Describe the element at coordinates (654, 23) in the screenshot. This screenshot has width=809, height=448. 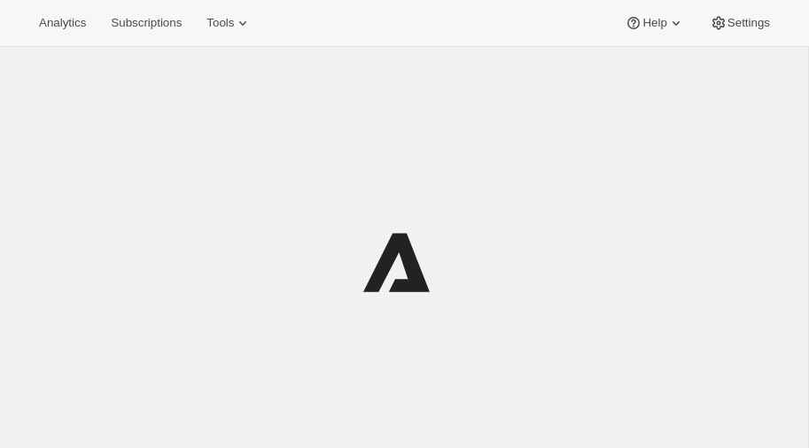
I see `span: Help` at that location.